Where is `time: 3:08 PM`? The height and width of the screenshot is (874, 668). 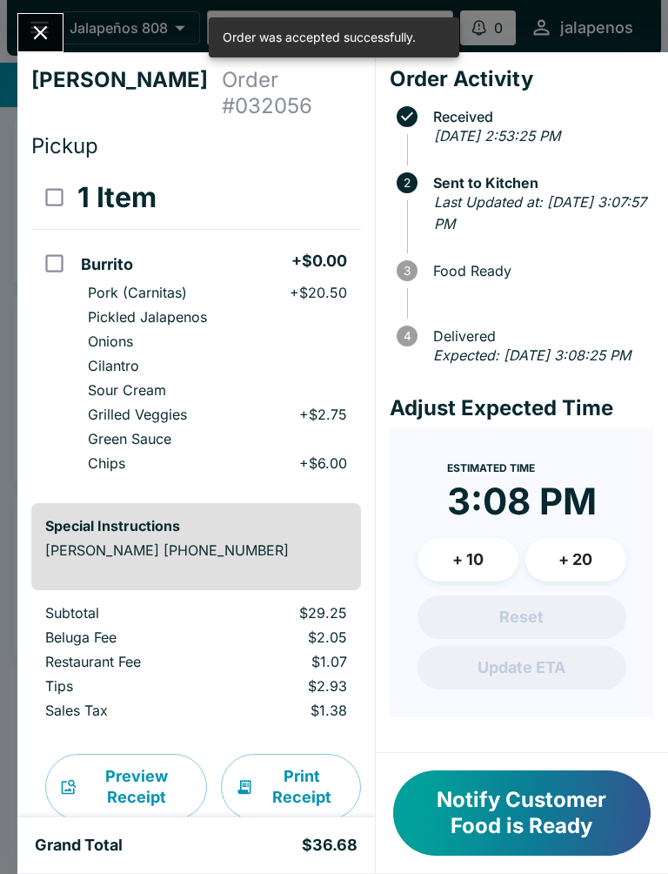
time: 3:08 PM is located at coordinates (522, 501).